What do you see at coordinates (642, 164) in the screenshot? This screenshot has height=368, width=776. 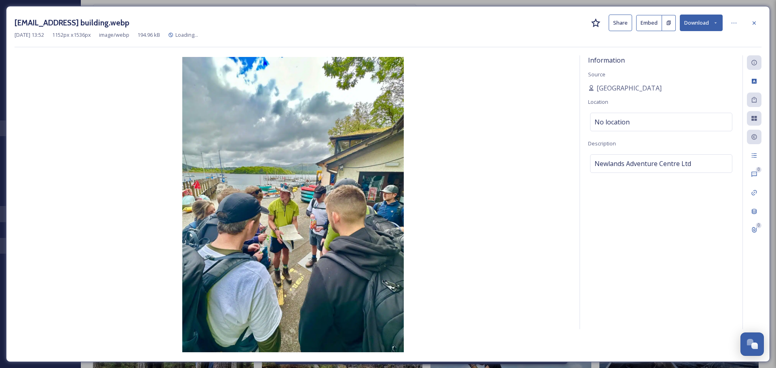 I see `span: Newlands Adventure Centre Ltd` at bounding box center [642, 164].